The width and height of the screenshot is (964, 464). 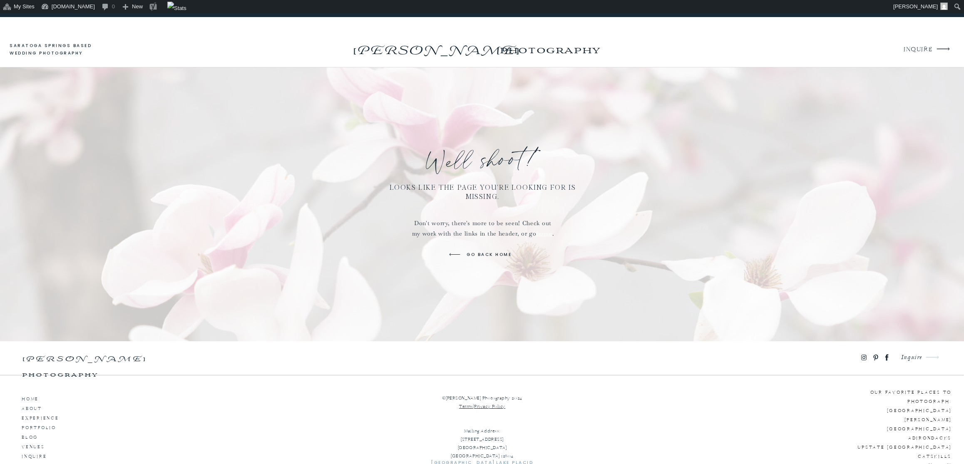 What do you see at coordinates (45, 436) in the screenshot?
I see `p: BLOG` at bounding box center [45, 436].